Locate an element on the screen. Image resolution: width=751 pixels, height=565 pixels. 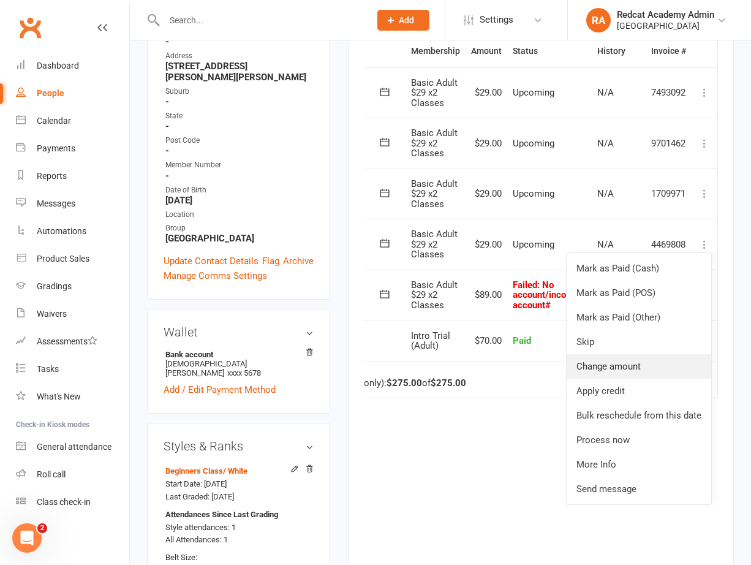
a: Bulk reschedule from this date is located at coordinates (639, 416).